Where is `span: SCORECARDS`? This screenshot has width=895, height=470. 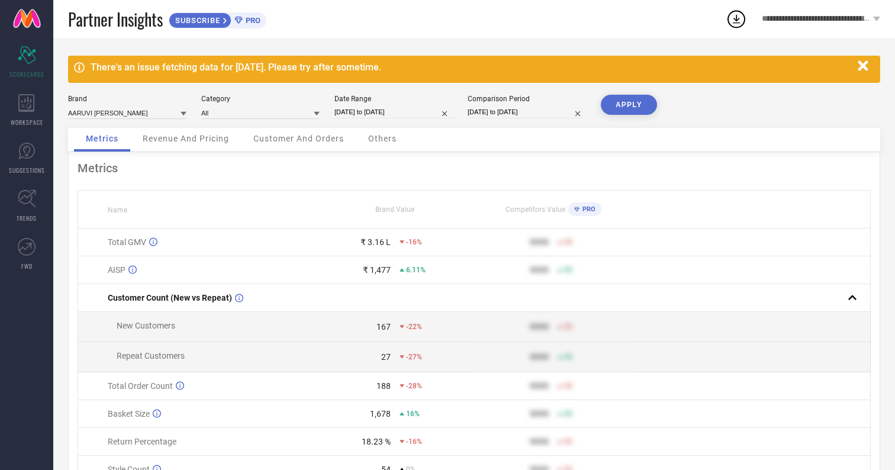 span: SCORECARDS is located at coordinates (27, 74).